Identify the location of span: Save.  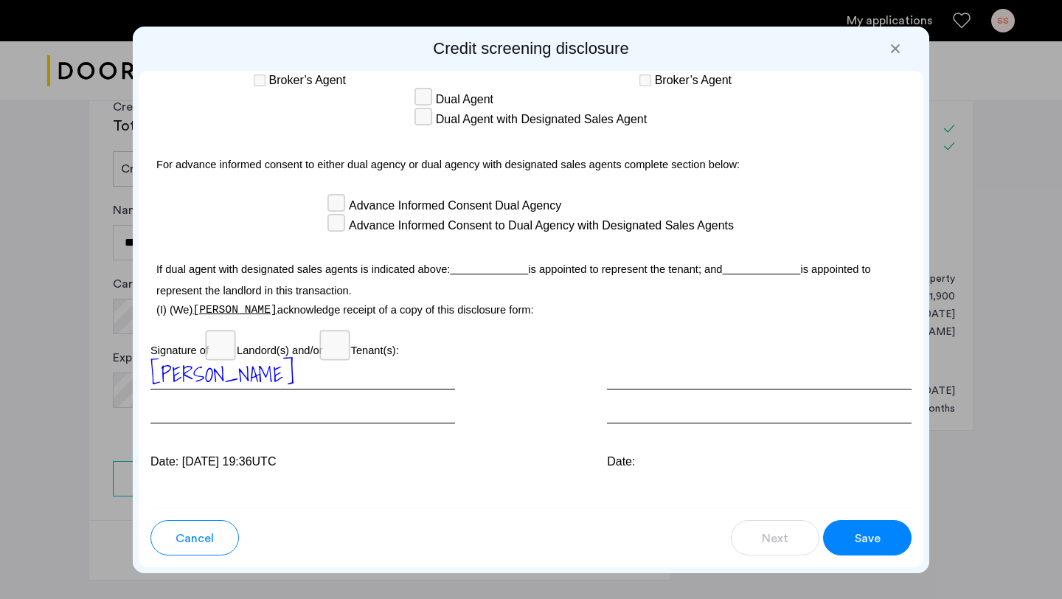
(867, 538).